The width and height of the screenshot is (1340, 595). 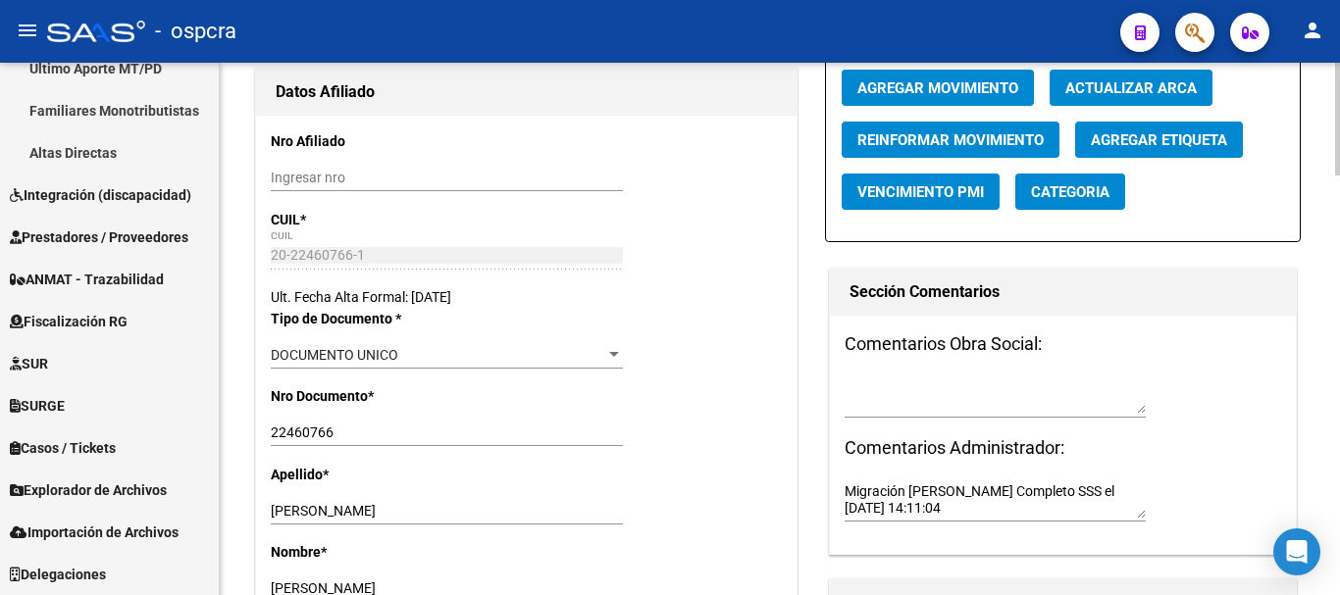 I want to click on button: Agregar Etiqueta, so click(x=1158, y=139).